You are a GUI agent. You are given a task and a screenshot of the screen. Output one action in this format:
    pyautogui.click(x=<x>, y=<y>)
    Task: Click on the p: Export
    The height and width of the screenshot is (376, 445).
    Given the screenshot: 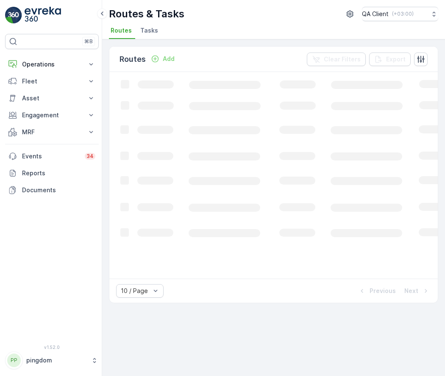 What is the action you would take?
    pyautogui.click(x=395, y=59)
    